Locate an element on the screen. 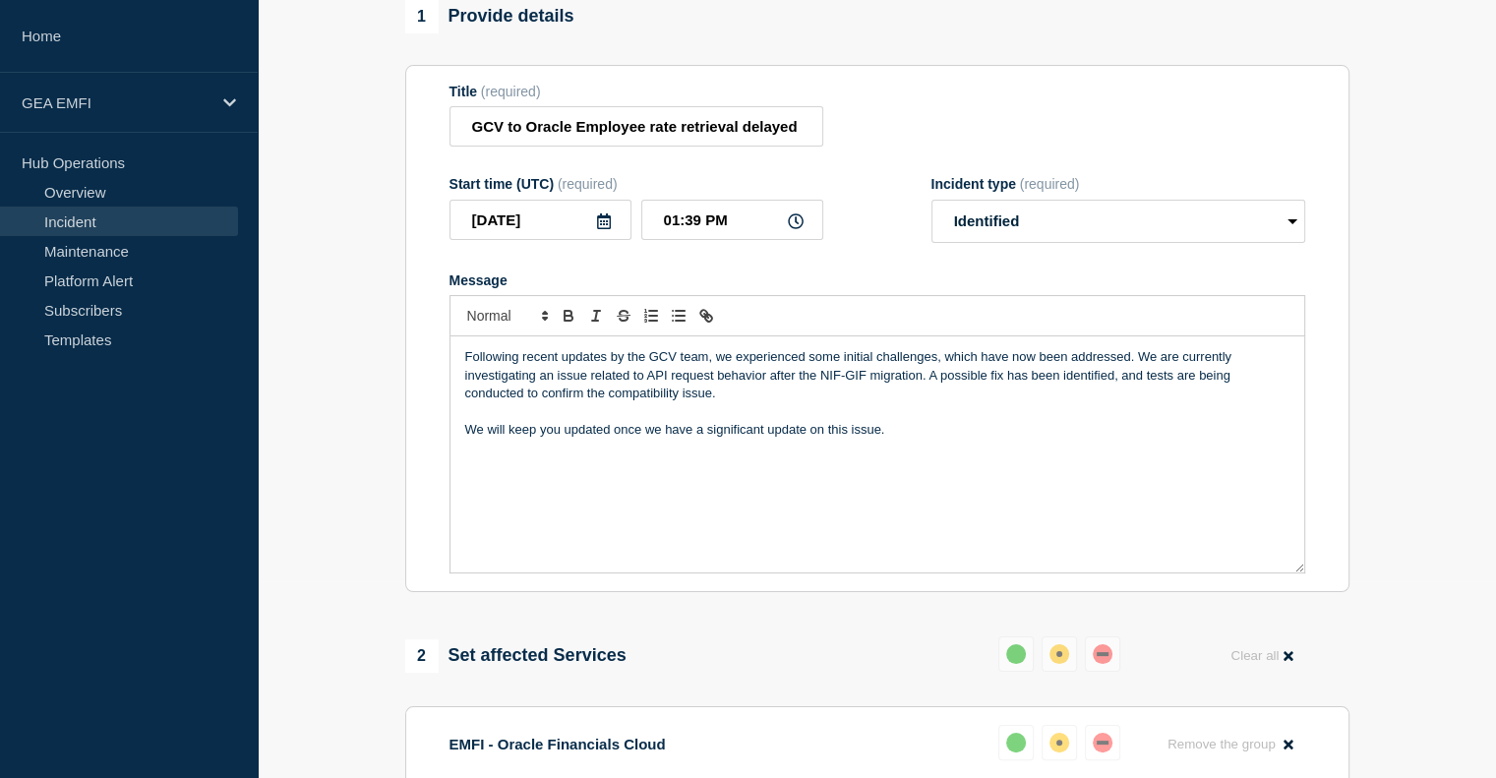 The width and height of the screenshot is (1496, 778). div: Set affected Services is located at coordinates (515, 656).